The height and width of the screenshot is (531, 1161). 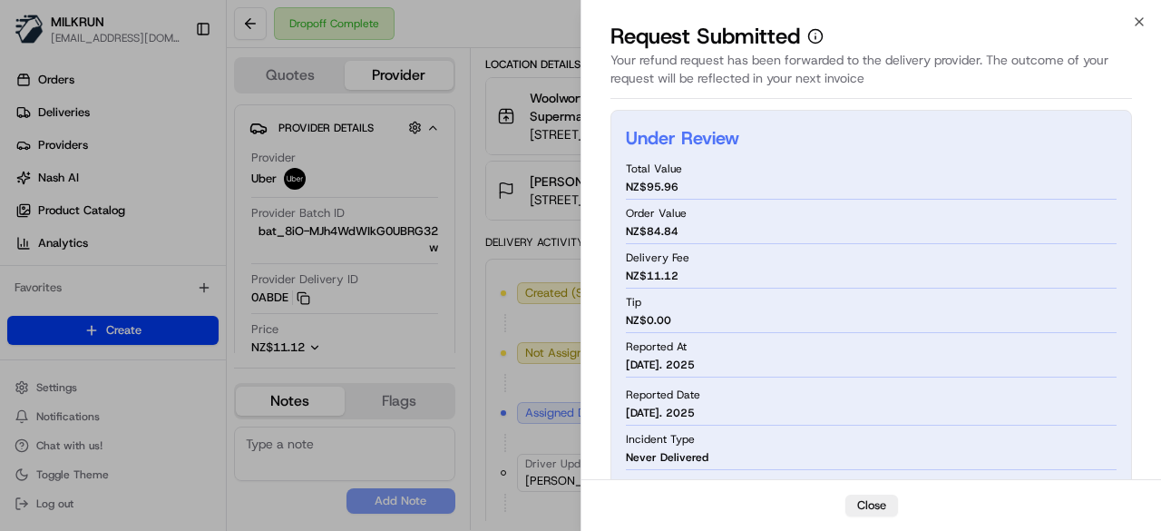 I want to click on span: Incident Type, so click(x=660, y=439).